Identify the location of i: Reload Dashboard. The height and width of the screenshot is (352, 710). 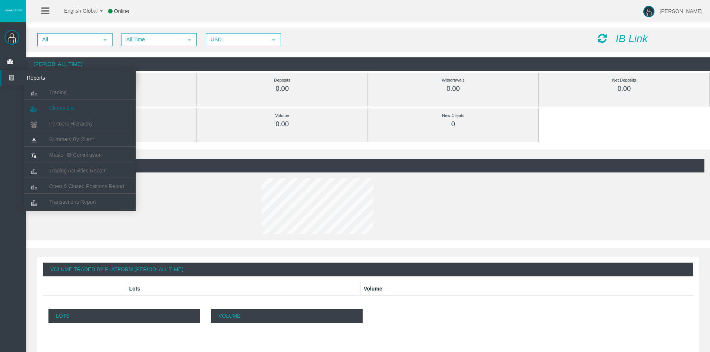
(602, 38).